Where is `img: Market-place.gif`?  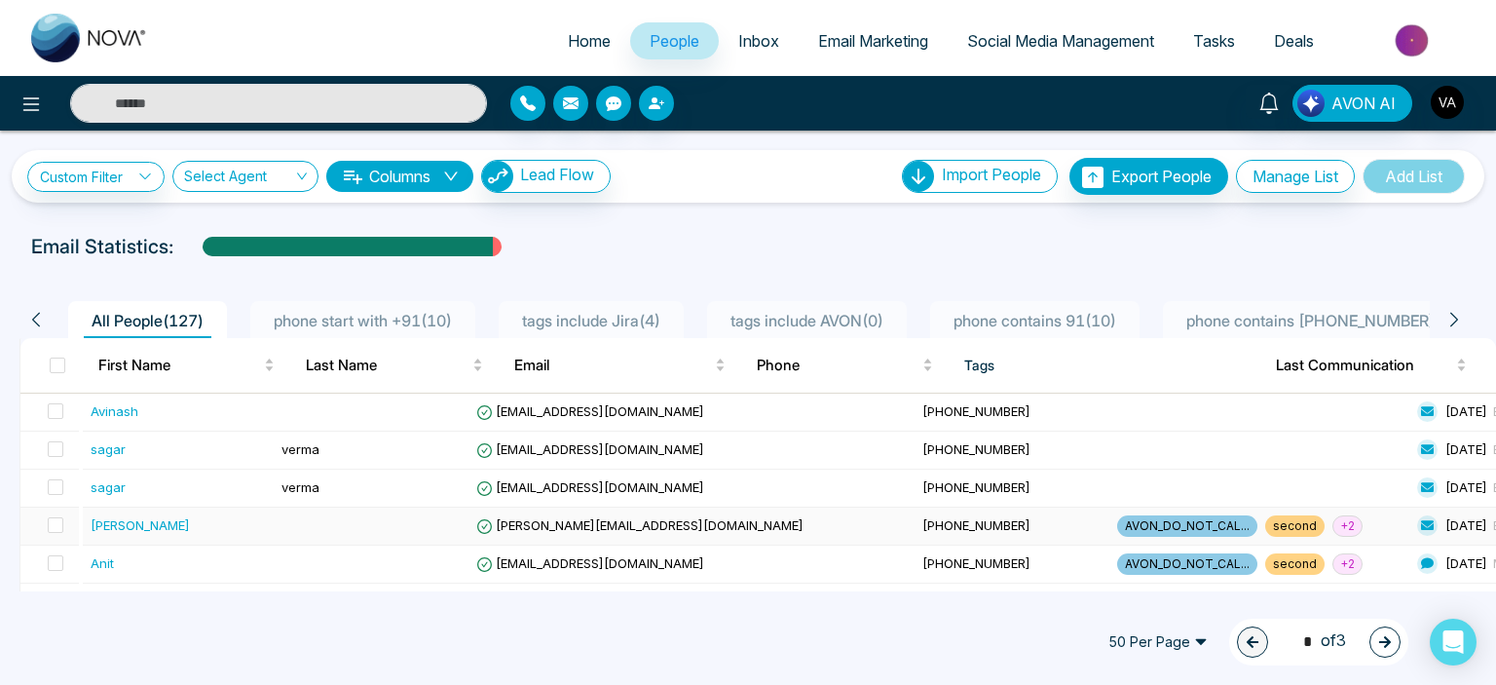 img: Market-place.gif is located at coordinates (1414, 40).